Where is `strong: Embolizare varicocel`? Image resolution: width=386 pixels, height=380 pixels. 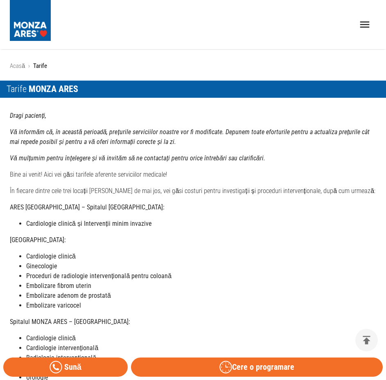 strong: Embolizare varicocel is located at coordinates (54, 305).